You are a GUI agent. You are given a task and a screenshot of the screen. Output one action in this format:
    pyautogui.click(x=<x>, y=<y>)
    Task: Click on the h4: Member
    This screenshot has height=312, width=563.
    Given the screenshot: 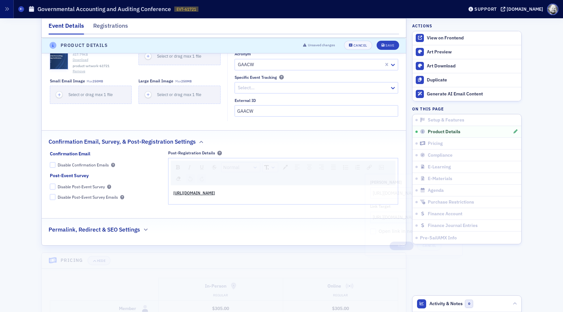 What is the action you would take?
    pyautogui.click(x=127, y=309)
    